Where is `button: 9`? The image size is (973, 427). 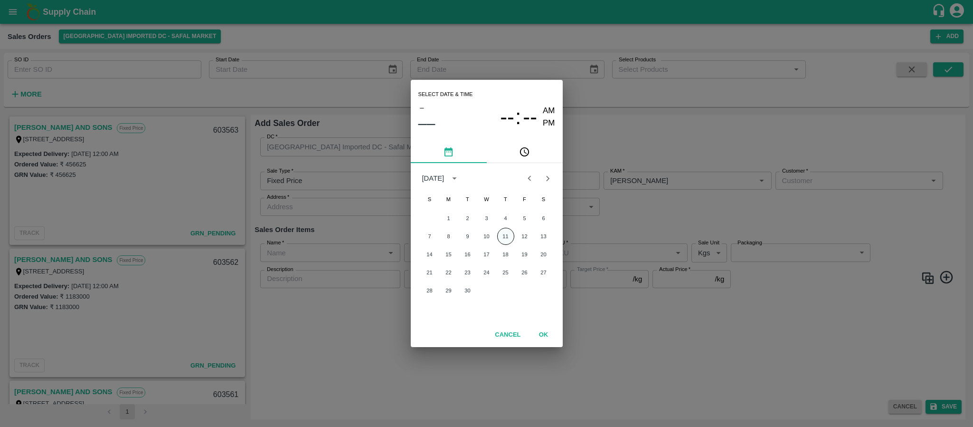 button: 9 is located at coordinates (468, 236).